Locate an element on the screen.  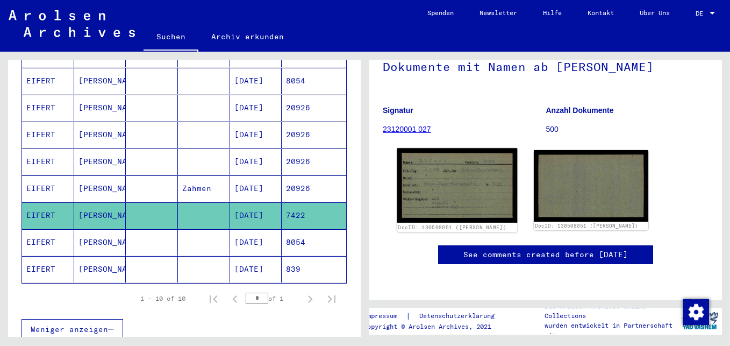
button: Next page is located at coordinates (310, 298).